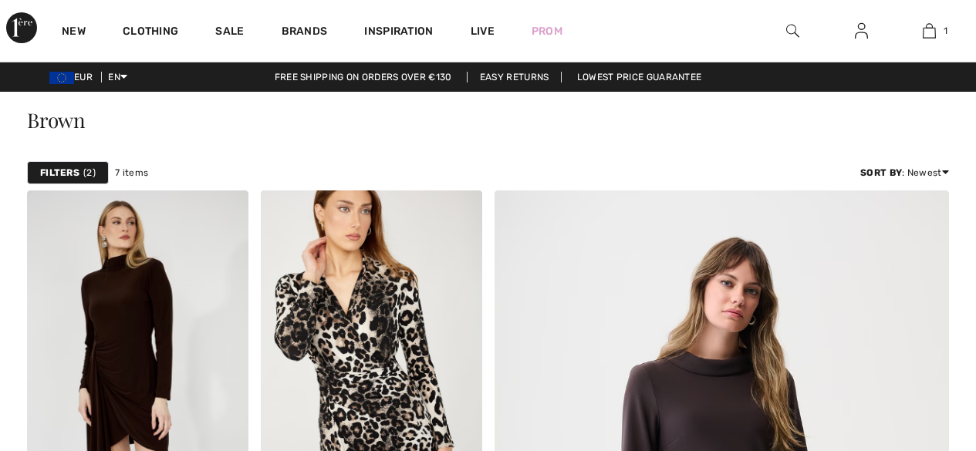  I want to click on strong: Sort By, so click(881, 173).